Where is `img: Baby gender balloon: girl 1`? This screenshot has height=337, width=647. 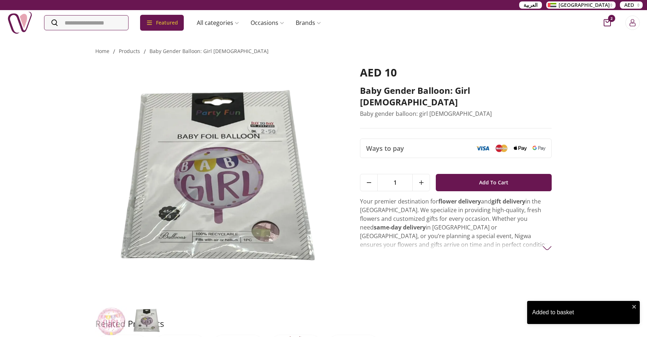
img: Baby gender balloon: girl 1 is located at coordinates (217, 184).